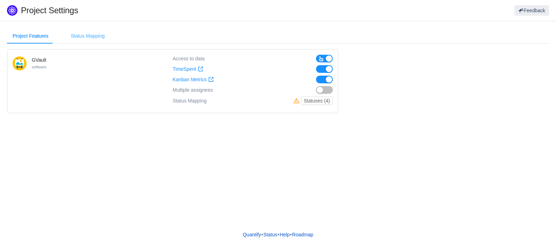  What do you see at coordinates (302, 235) in the screenshot?
I see `a: Roadmap` at bounding box center [302, 235].